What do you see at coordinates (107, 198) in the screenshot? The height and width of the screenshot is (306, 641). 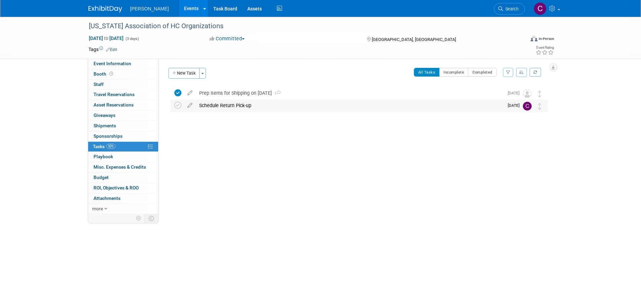 I see `span: Attachments` at bounding box center [107, 198].